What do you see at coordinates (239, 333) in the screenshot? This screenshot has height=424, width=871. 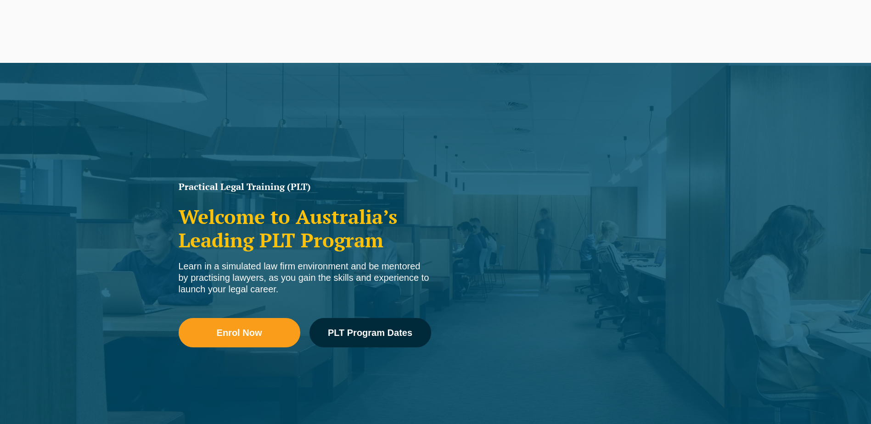 I see `a: Enrol Now` at bounding box center [239, 333].